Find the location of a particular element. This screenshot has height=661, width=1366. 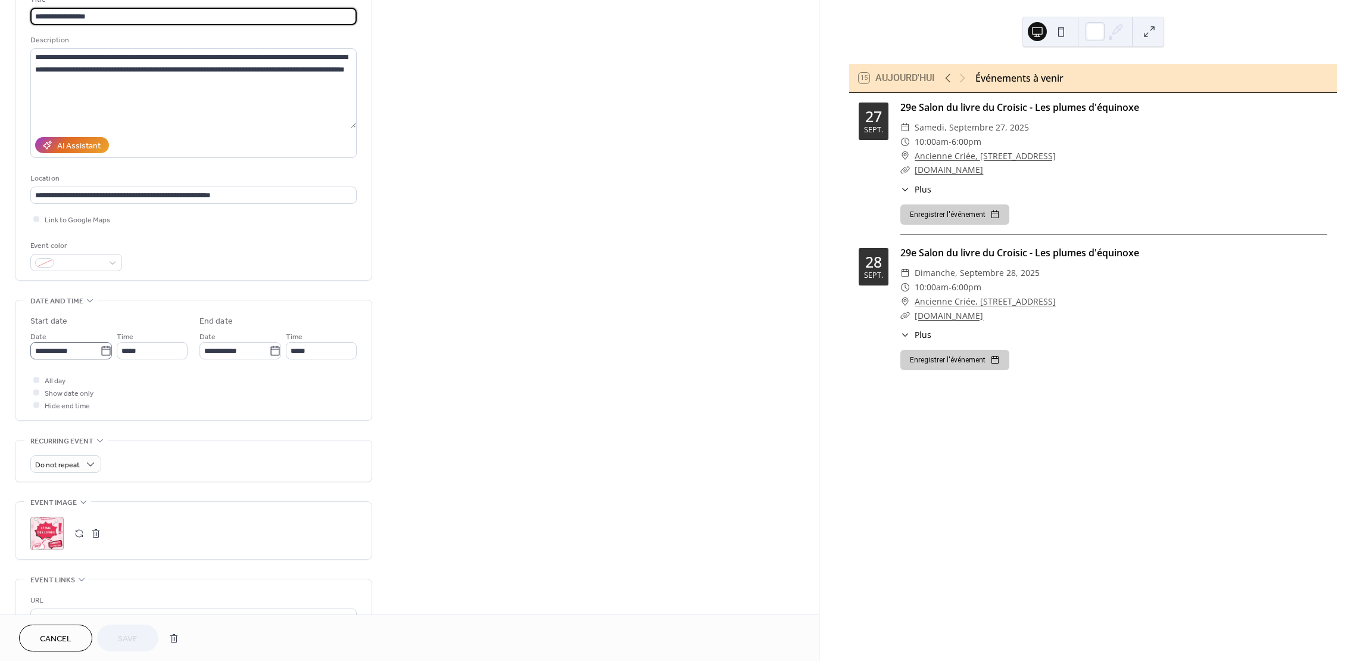

span: dimanche, septembre 28, 2025 is located at coordinates (977, 273).